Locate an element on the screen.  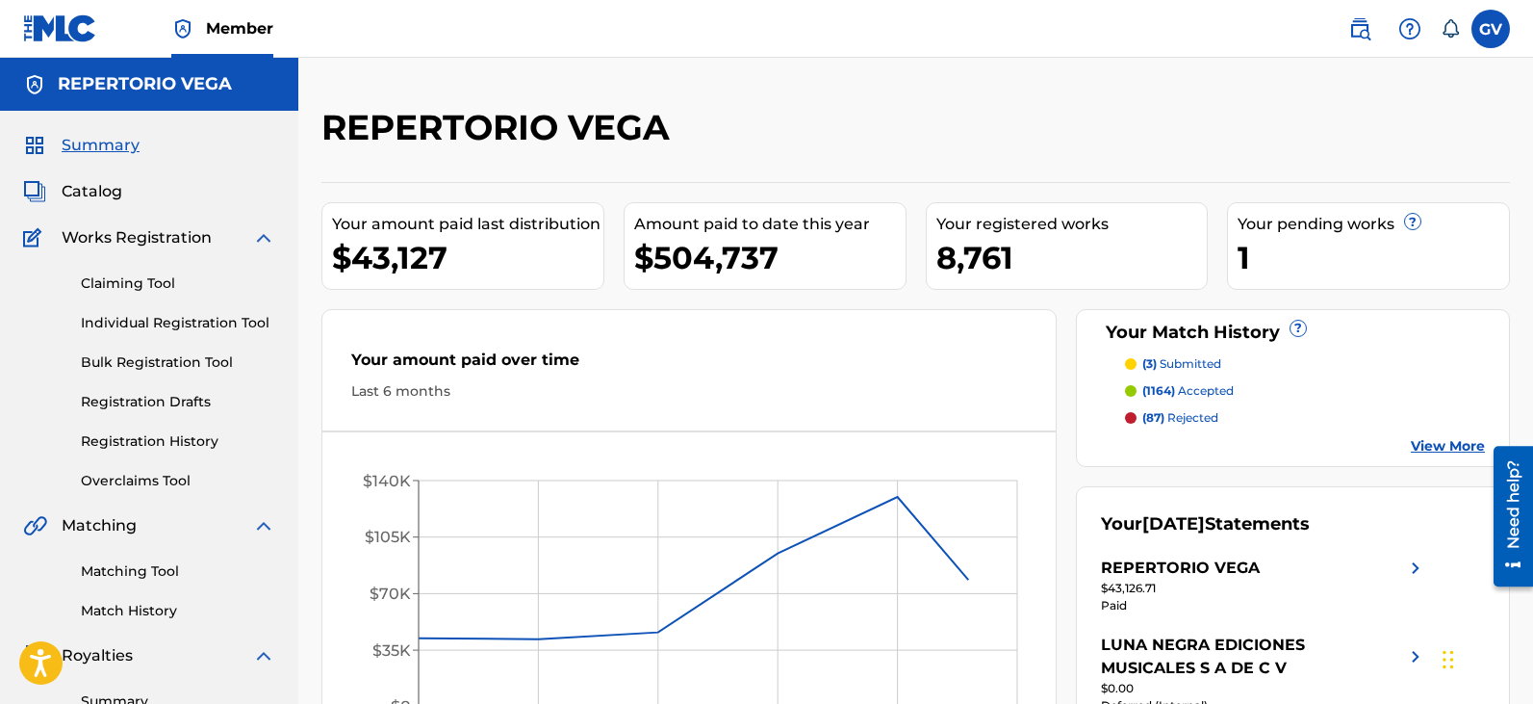
span: (1164) is located at coordinates (1159, 390).